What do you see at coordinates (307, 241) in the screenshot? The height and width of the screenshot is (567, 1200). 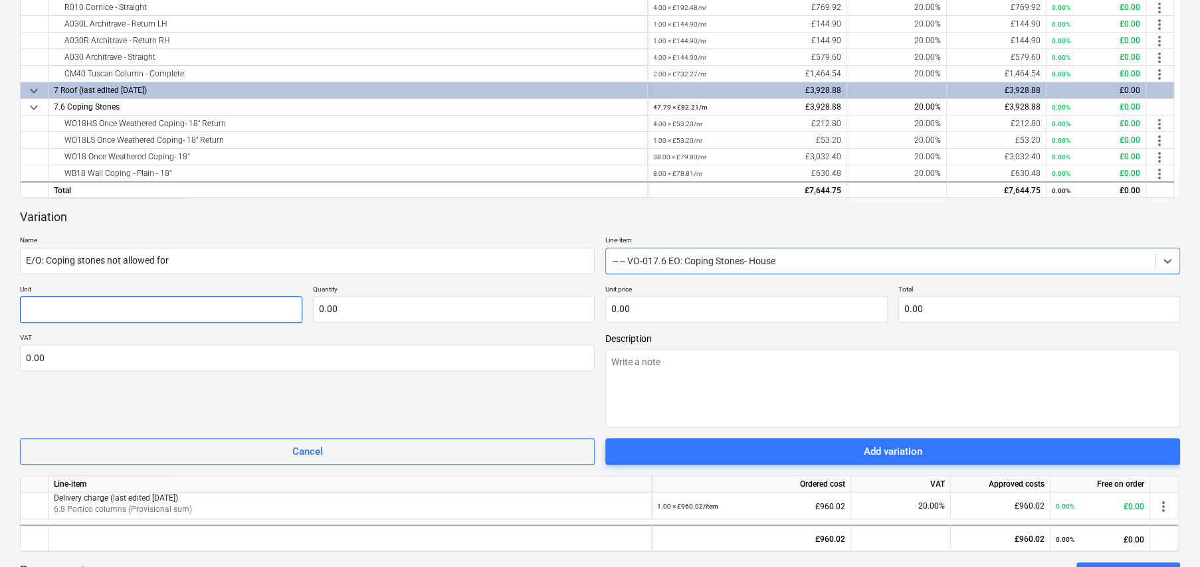 I see `p: Name` at bounding box center [307, 241].